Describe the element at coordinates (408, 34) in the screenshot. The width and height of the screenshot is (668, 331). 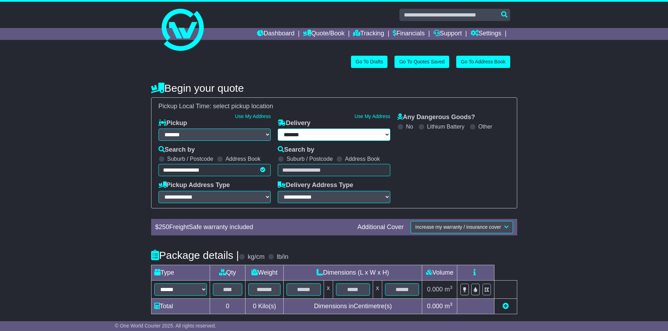
I see `a: Financials` at that location.